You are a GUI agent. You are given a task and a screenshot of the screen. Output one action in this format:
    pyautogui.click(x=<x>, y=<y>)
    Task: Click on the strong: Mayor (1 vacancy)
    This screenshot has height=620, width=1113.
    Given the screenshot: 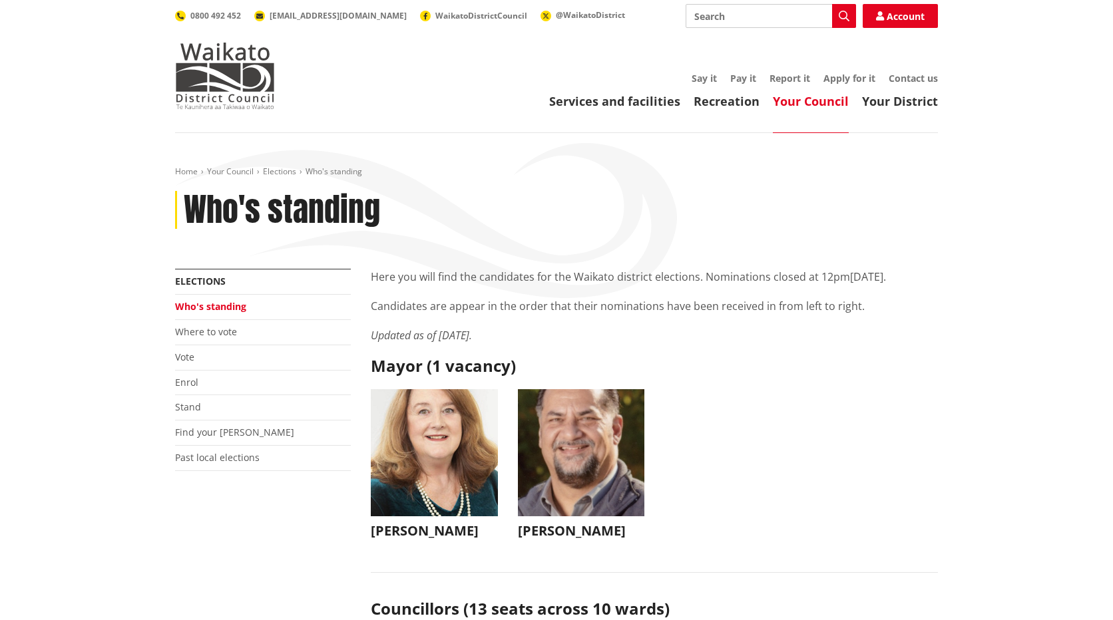 What is the action you would take?
    pyautogui.click(x=443, y=365)
    